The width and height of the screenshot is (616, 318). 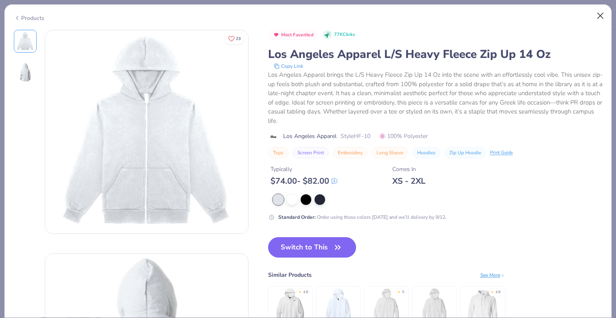 I want to click on strong: Standard Order :, so click(x=297, y=217).